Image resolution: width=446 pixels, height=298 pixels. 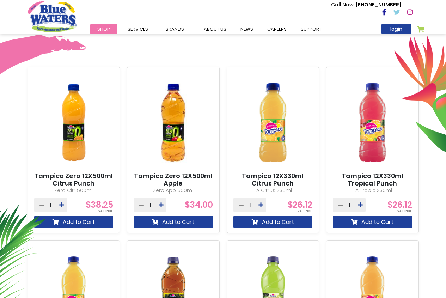 I want to click on img: Tampico Zero 12X500ml Citrus Punch, so click(x=74, y=122).